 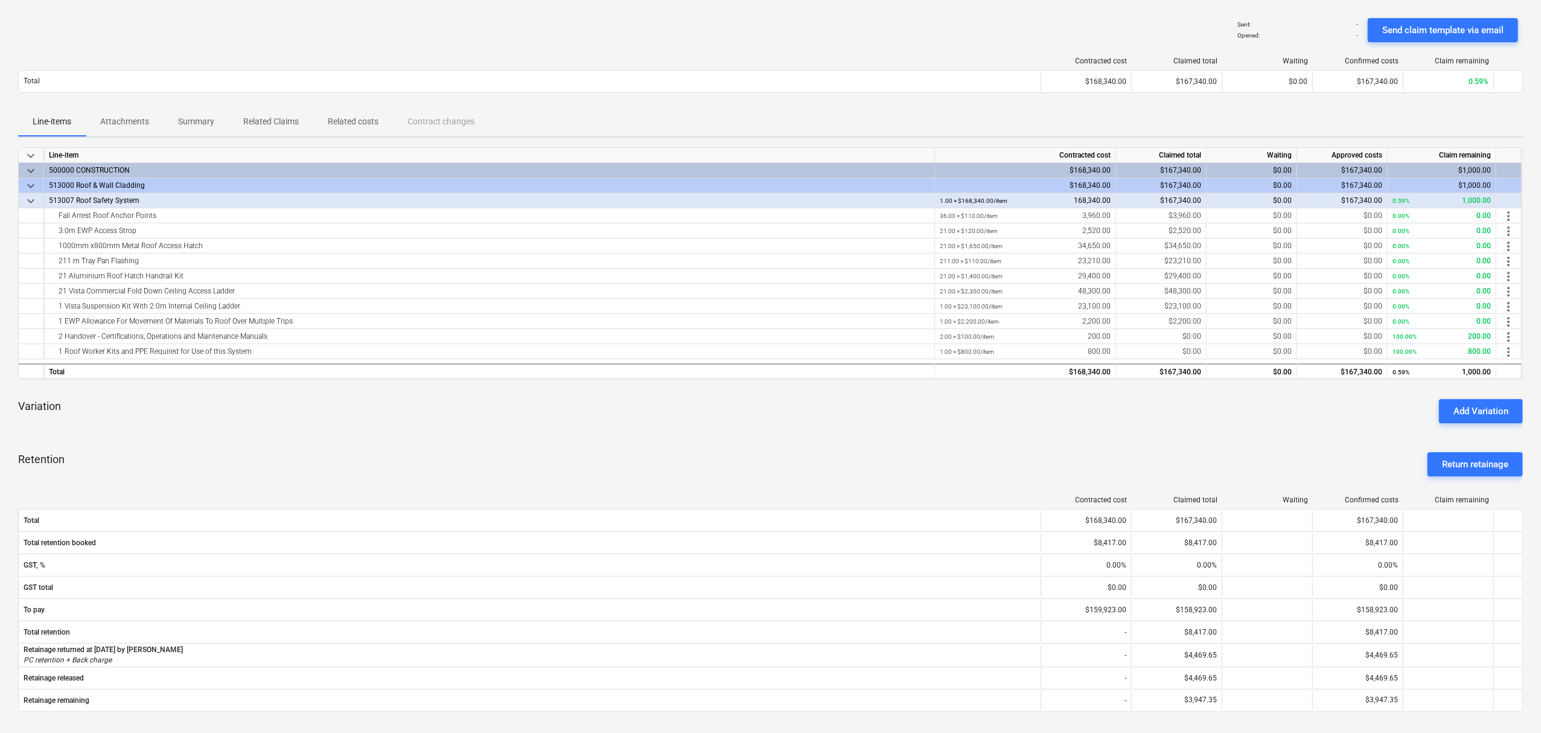 What do you see at coordinates (490, 371) in the screenshot?
I see `div: Total` at bounding box center [490, 371].